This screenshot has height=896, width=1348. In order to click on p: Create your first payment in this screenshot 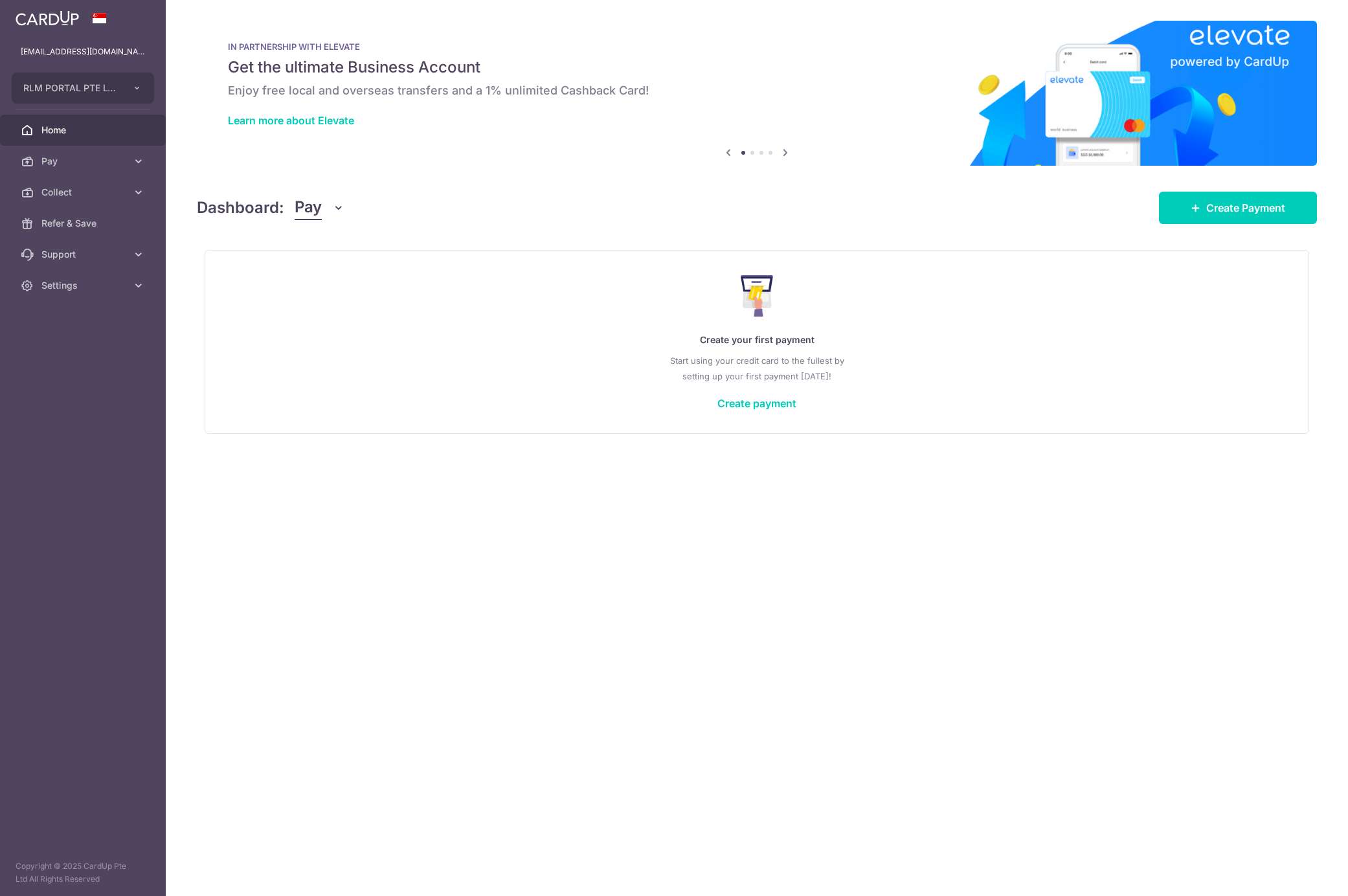, I will do `click(757, 340)`.